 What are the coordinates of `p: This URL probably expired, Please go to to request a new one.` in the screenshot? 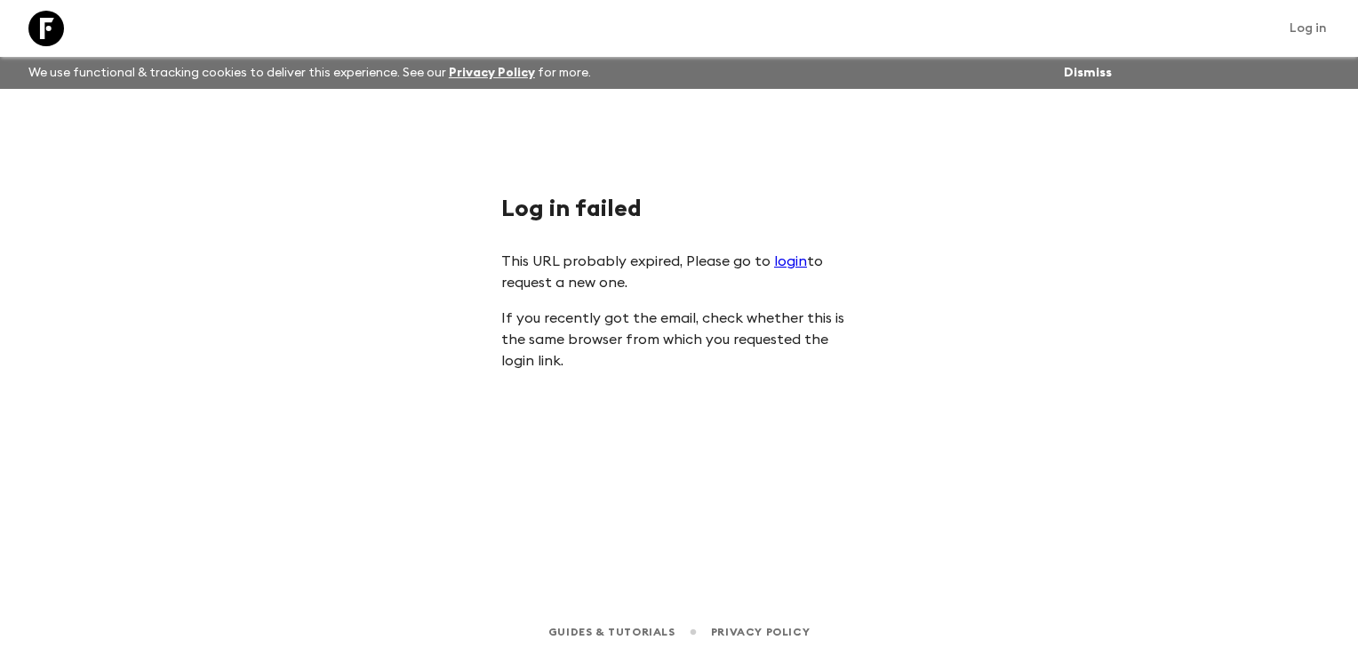 It's located at (679, 272).